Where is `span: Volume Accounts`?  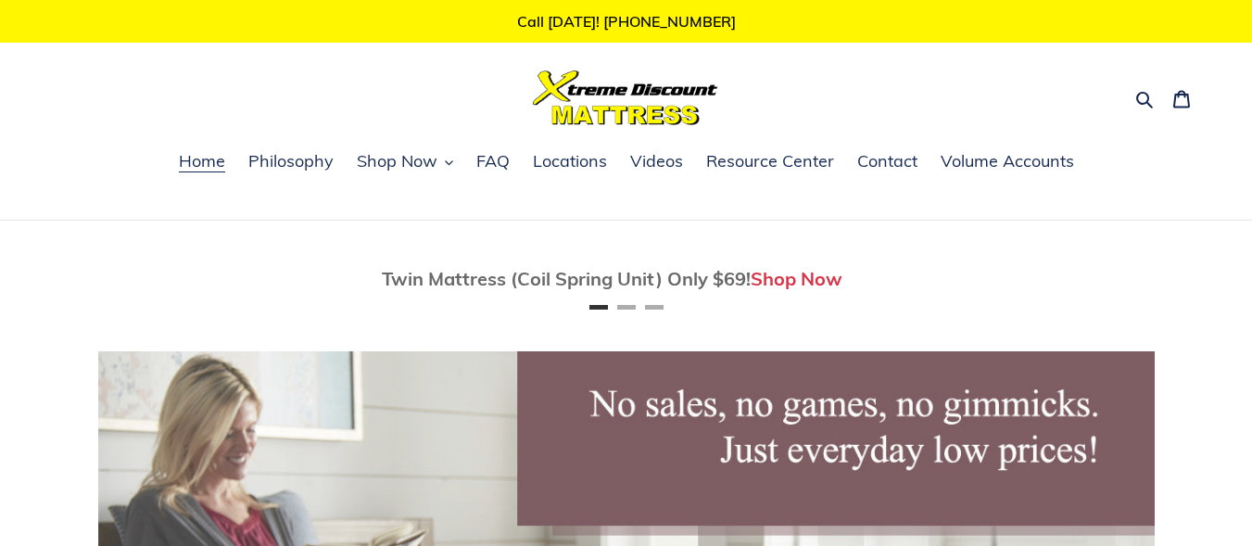
span: Volume Accounts is located at coordinates (1007, 161).